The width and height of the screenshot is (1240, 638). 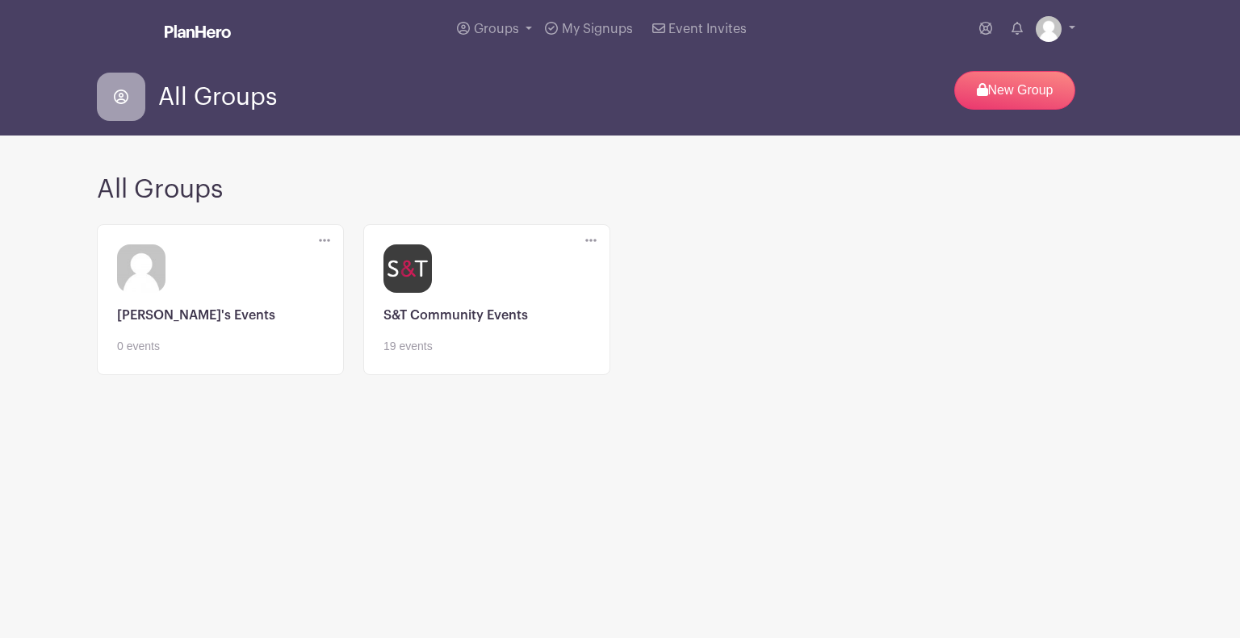 What do you see at coordinates (198, 31) in the screenshot?
I see `img: logo_white-6c42ec7e38ccf1d336a20a19083b03d10ae64f83f12c07503d8b9e83406b4c7d.svg` at bounding box center [198, 31].